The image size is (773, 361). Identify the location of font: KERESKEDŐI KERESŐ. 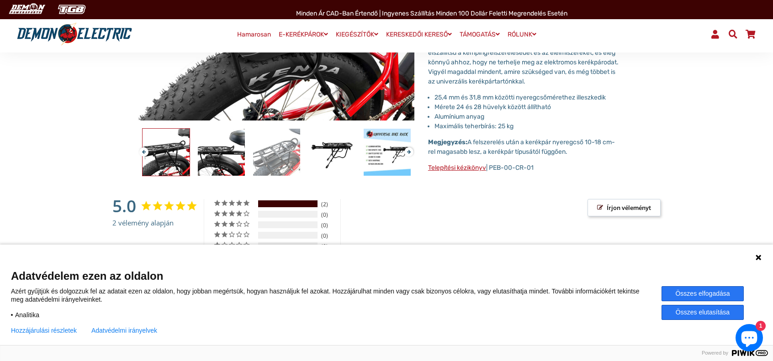
(417, 34).